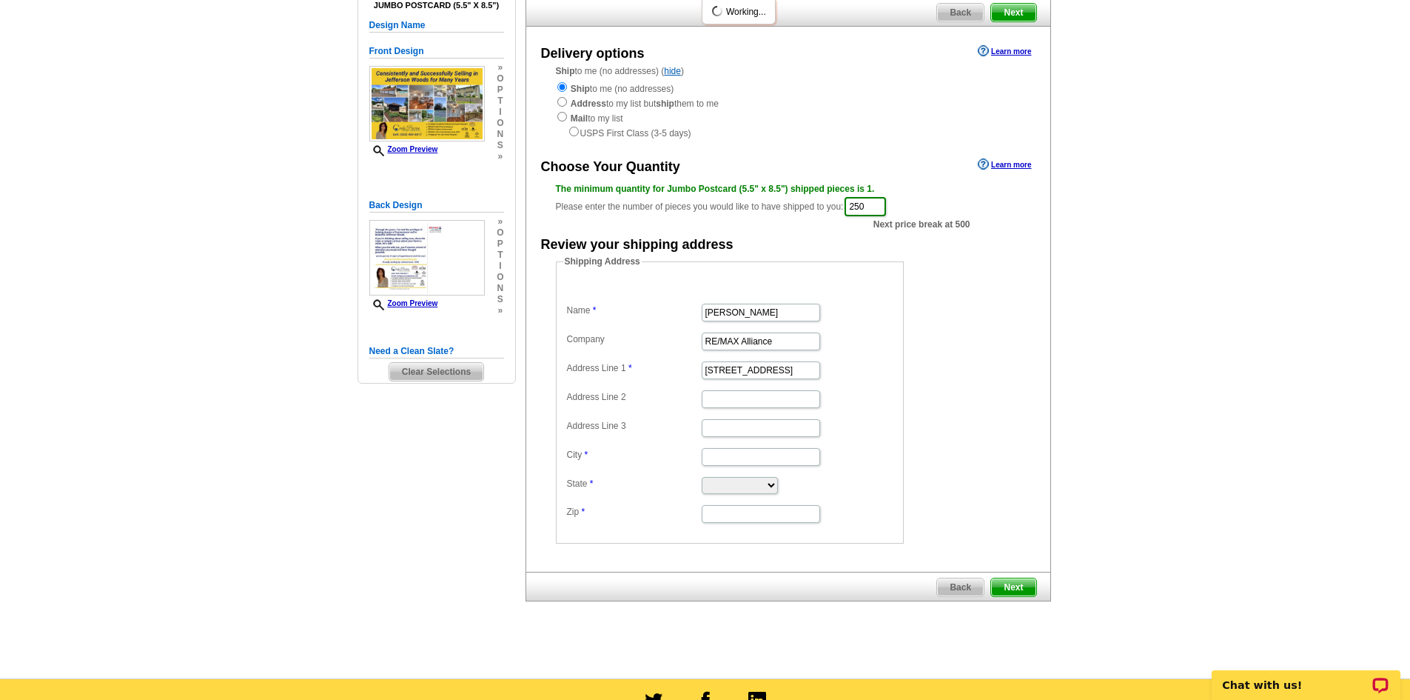  Describe the element at coordinates (634, 368) in the screenshot. I see `label: Address Line 1` at that location.